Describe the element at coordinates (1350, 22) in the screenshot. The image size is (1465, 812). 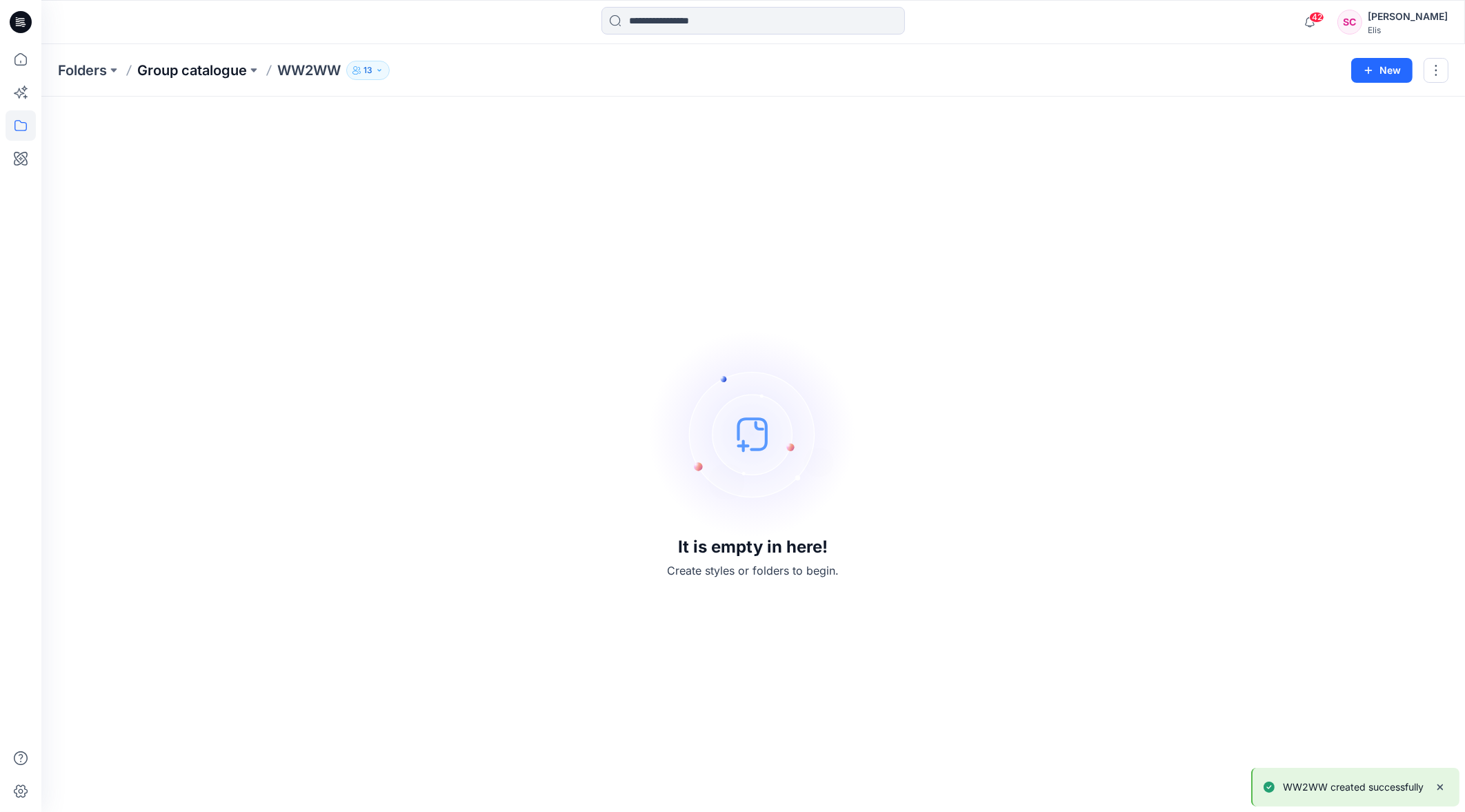
I see `div: SC` at that location.